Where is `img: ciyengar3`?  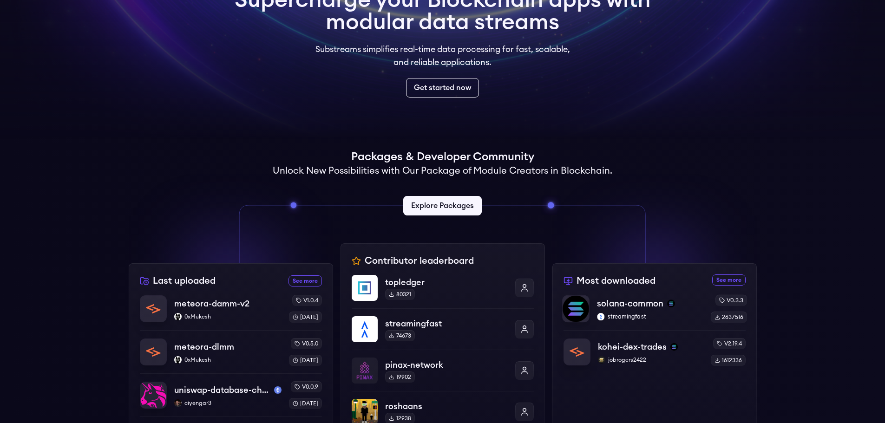 img: ciyengar3 is located at coordinates (178, 403).